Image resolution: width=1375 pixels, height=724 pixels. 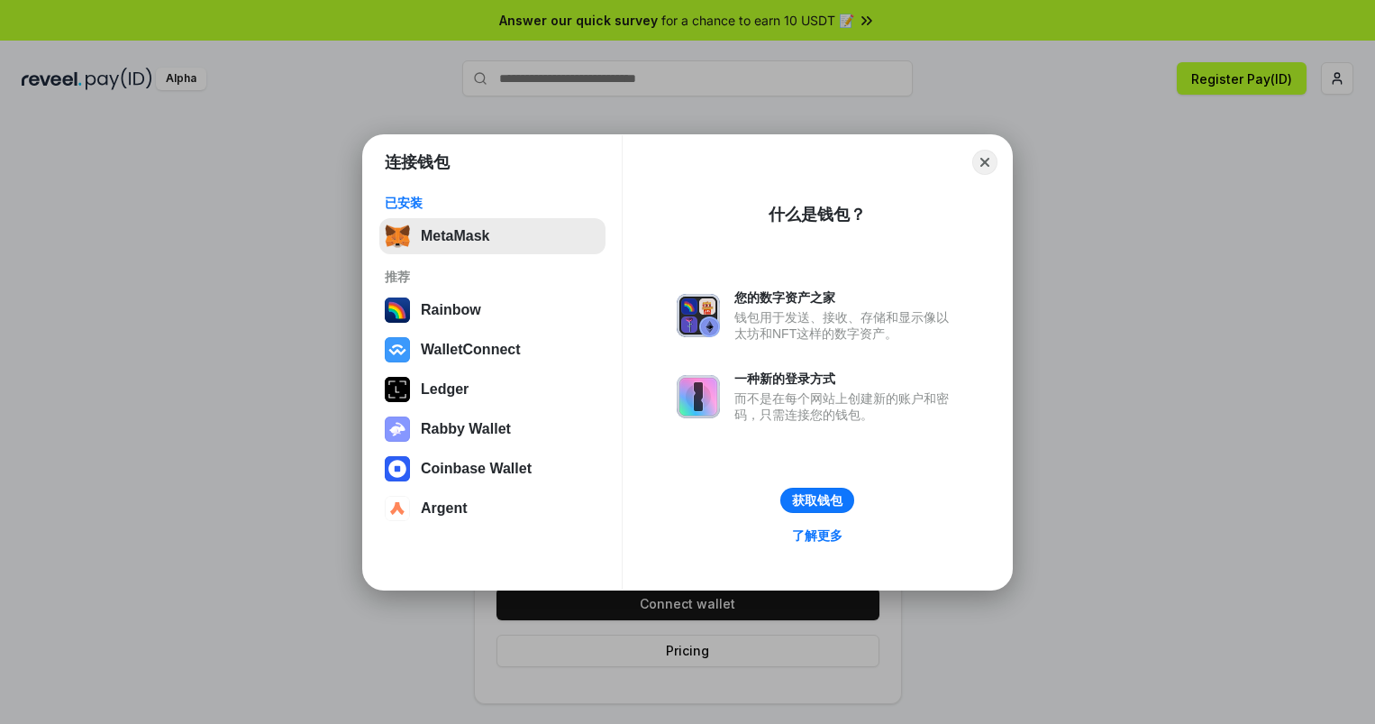 What do you see at coordinates (492, 469) in the screenshot?
I see `button: Coinbase Wallet` at bounding box center [492, 469].